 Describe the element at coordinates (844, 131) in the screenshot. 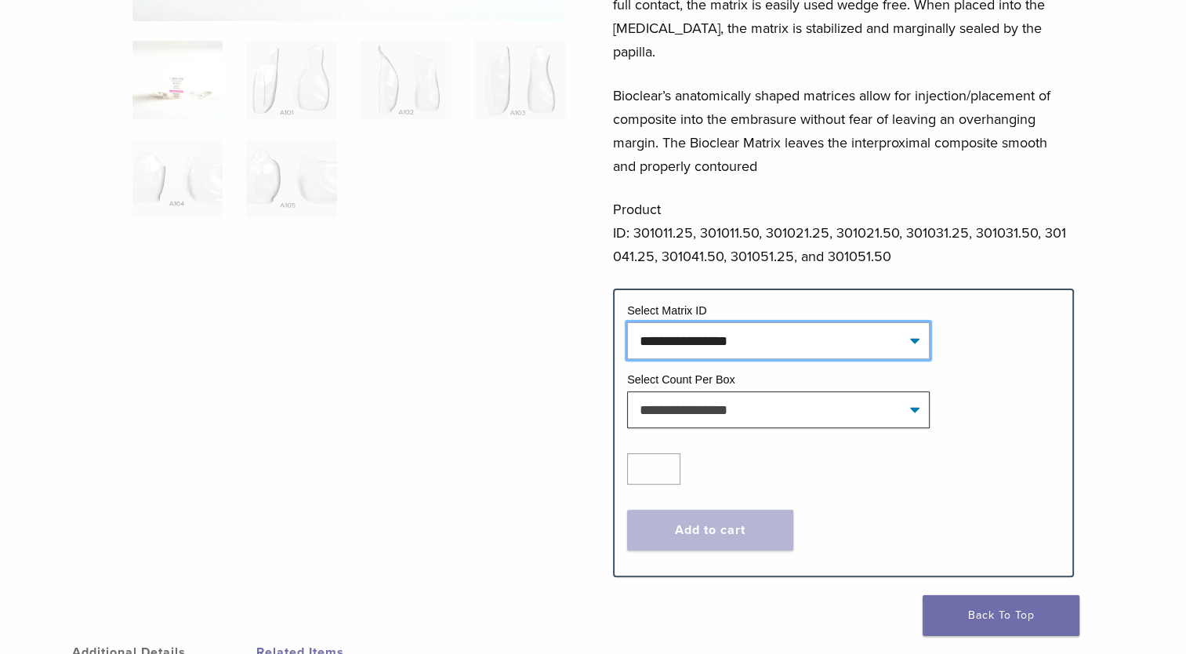

I see `p: Bioclear’s anatomically shaped matrices allow for injection/placement of composite into the embra...` at that location.